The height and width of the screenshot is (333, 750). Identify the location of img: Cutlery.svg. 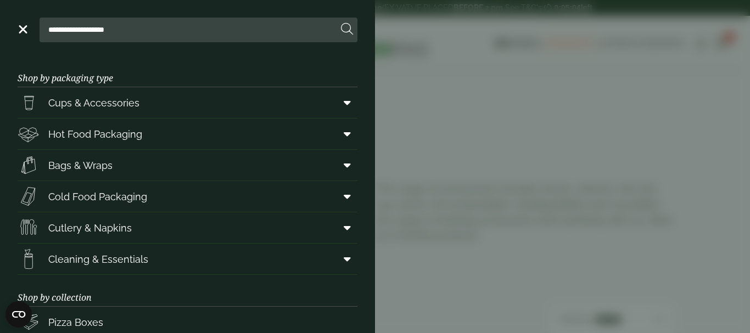
(29, 228).